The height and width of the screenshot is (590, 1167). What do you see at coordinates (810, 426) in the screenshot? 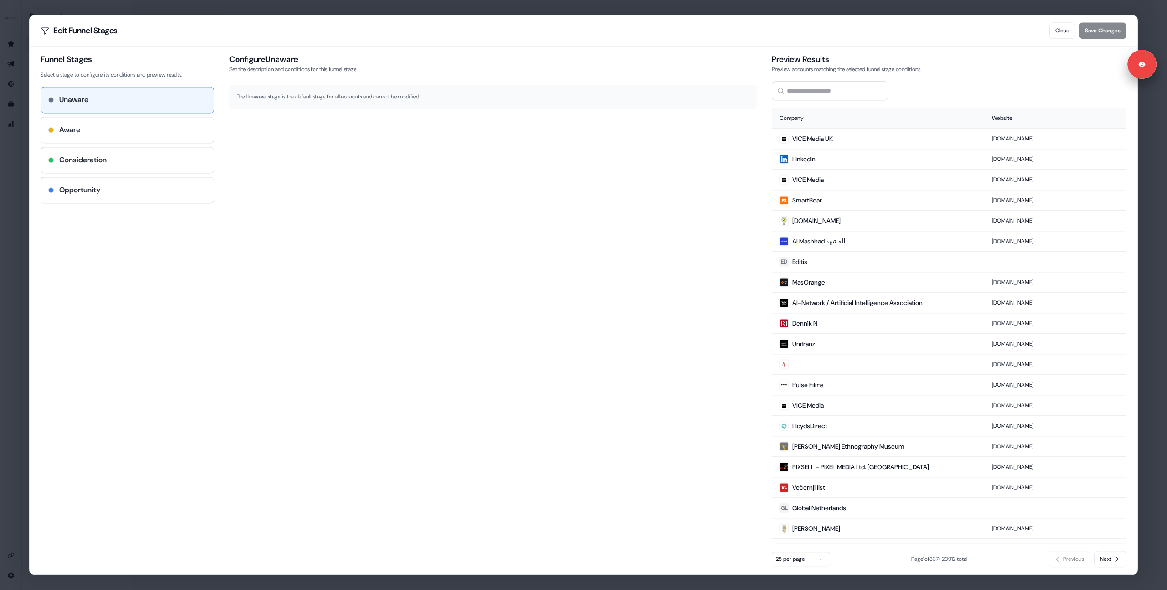
I see `span: LloydsDirect` at bounding box center [810, 426].